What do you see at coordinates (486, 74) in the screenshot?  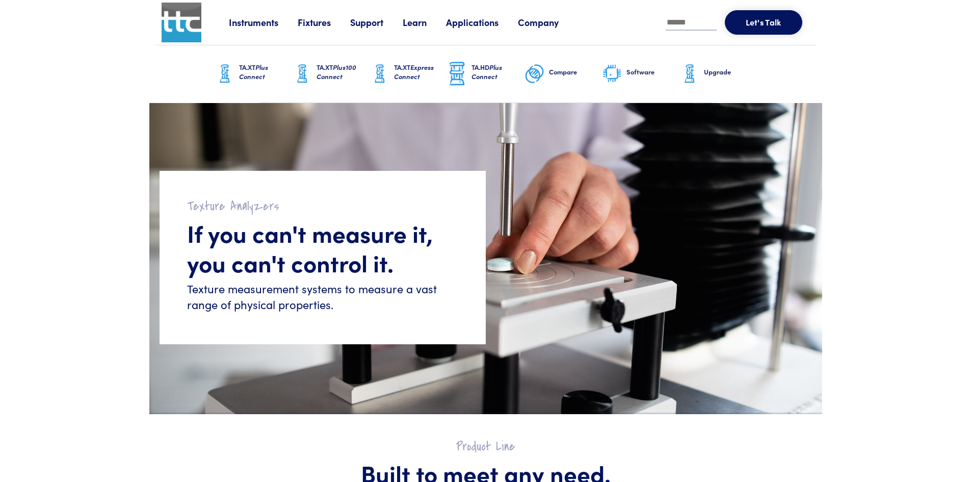 I see `a: TA.HDPlus Connect` at bounding box center [486, 74].